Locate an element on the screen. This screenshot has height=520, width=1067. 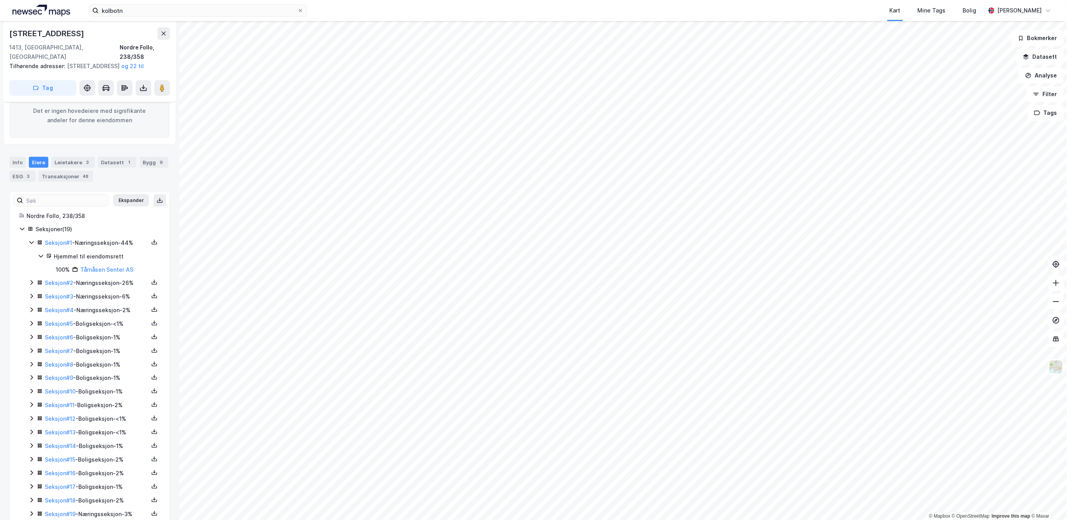
a: Seksjon#3 is located at coordinates (59, 296).